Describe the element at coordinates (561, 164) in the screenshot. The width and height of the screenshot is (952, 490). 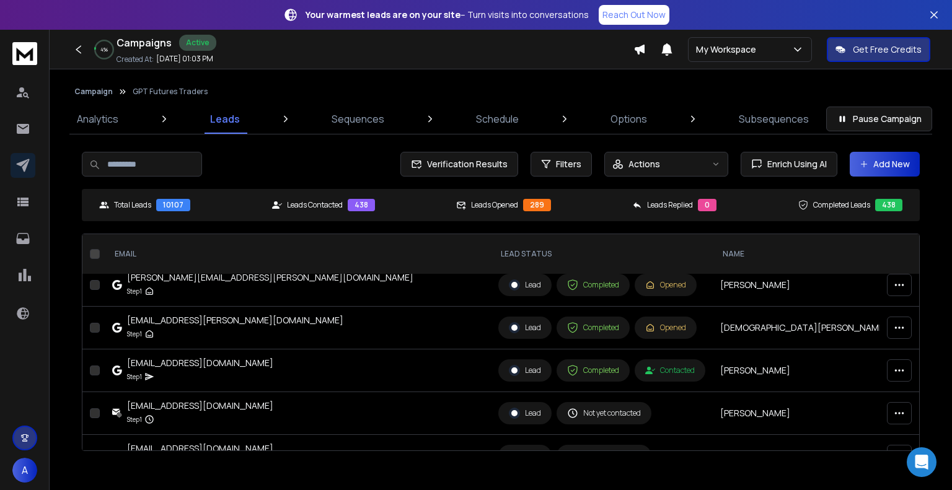
I see `button: Filters` at that location.